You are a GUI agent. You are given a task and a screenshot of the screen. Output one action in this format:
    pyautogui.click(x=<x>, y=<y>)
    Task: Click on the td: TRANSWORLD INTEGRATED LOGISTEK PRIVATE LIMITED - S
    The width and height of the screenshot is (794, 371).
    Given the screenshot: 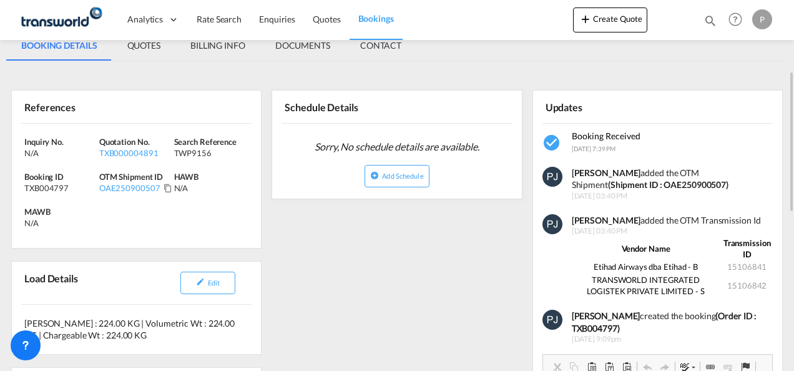 What is the action you would take?
    pyautogui.click(x=646, y=285)
    